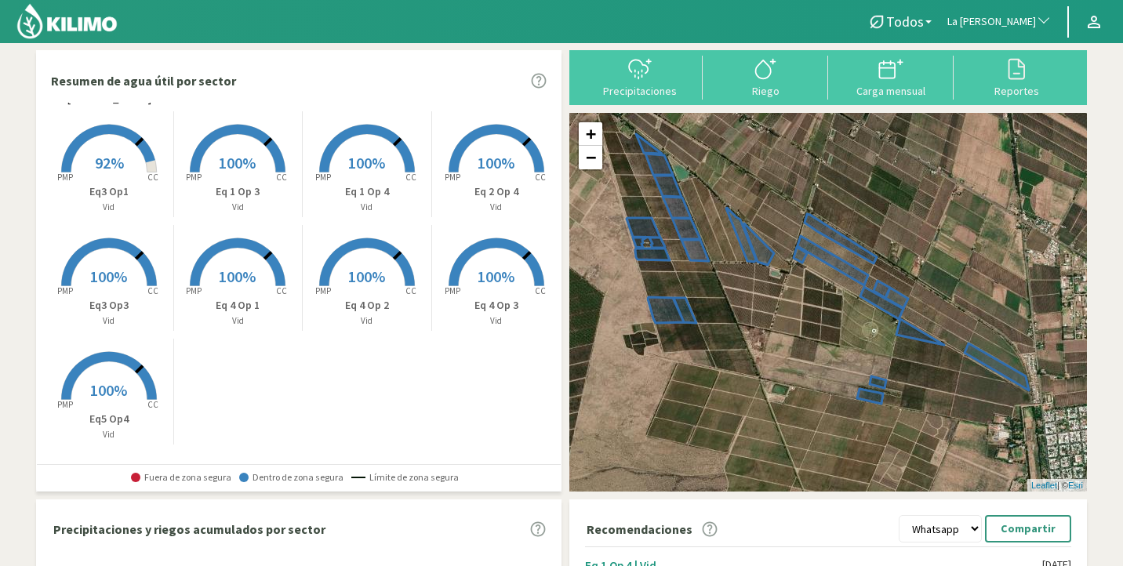 The image size is (1123, 566). I want to click on button: Riego, so click(766, 76).